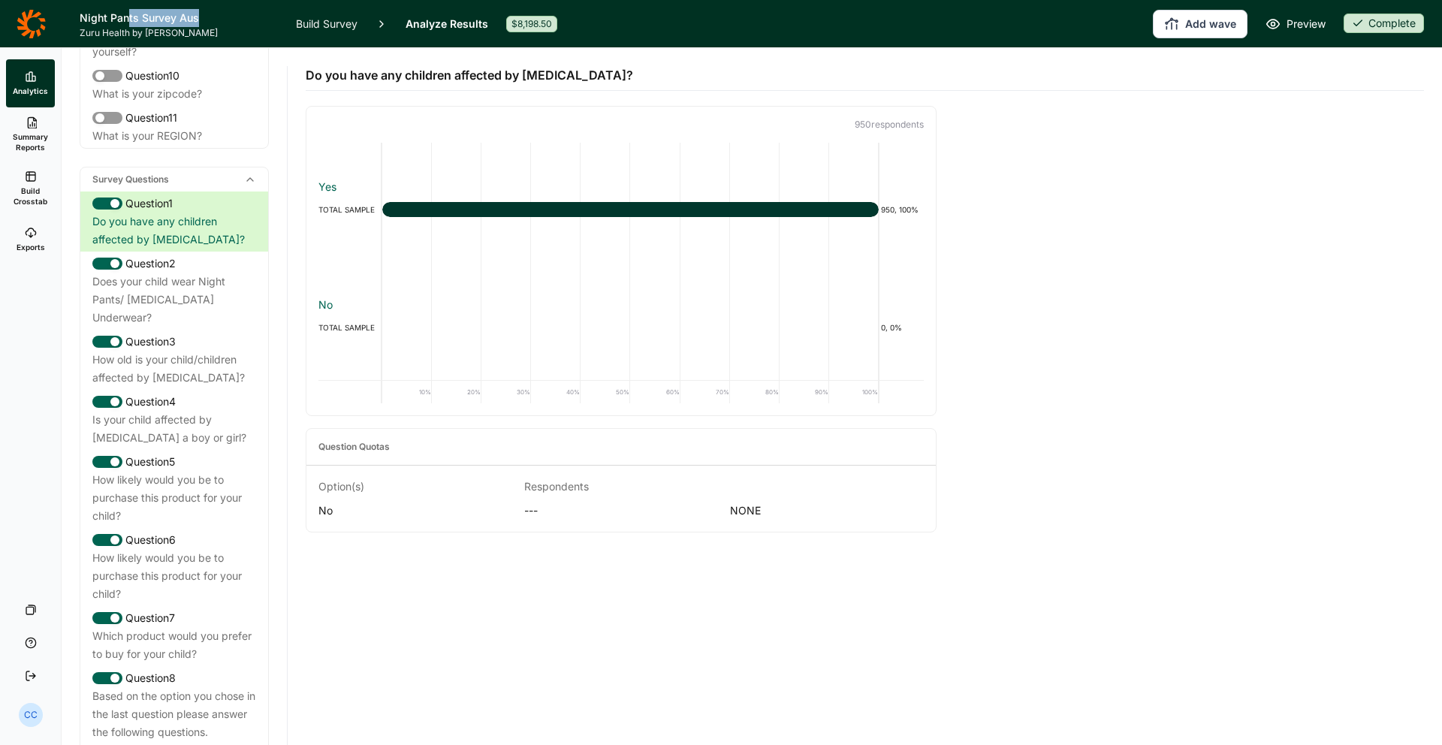 The width and height of the screenshot is (1442, 745). What do you see at coordinates (1384, 24) in the screenshot?
I see `button: Complete` at bounding box center [1384, 24].